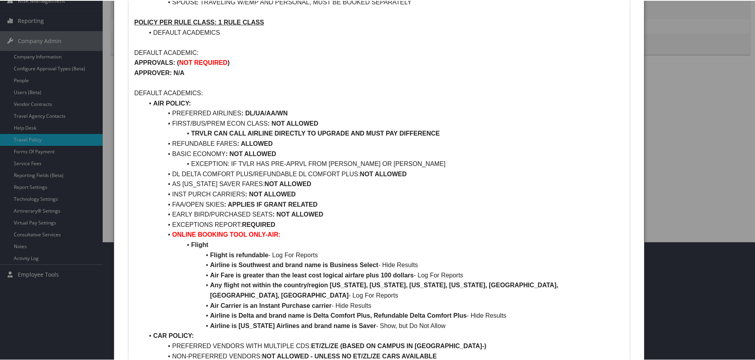 The width and height of the screenshot is (755, 360). I want to click on li: REFUNDABLE FARES, so click(384, 143).